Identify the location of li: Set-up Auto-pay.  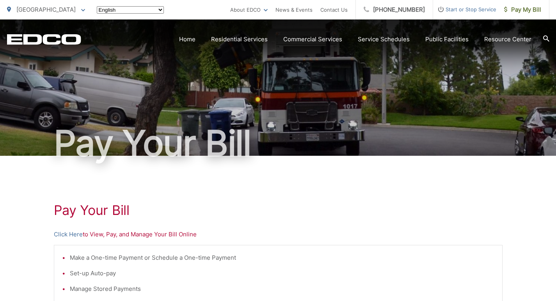
(282, 274).